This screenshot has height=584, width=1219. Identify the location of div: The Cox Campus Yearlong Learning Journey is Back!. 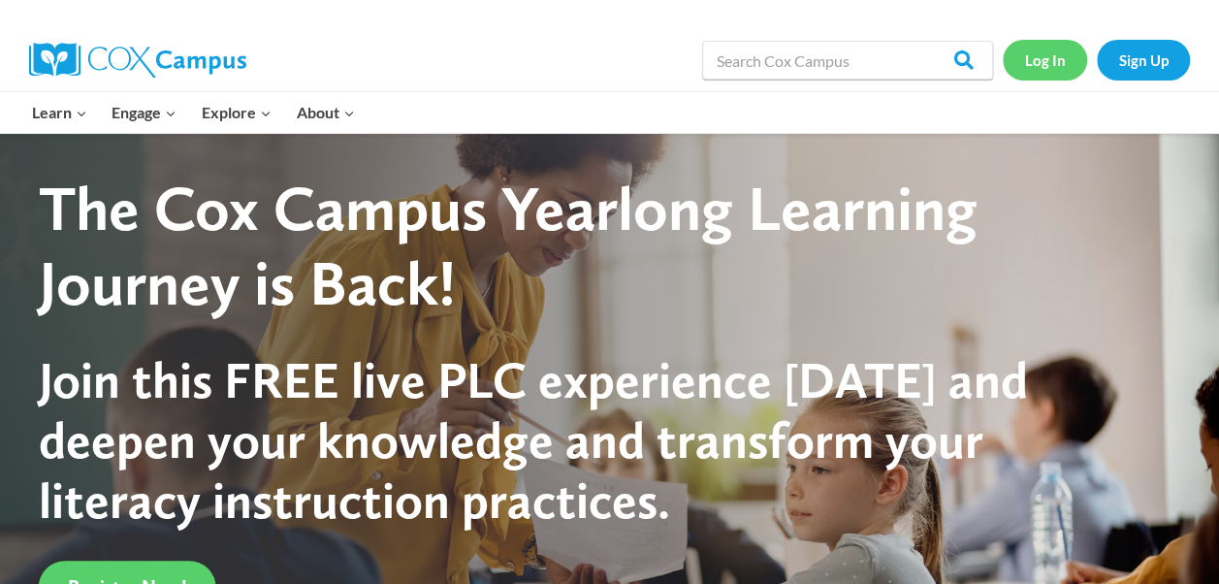
(592, 246).